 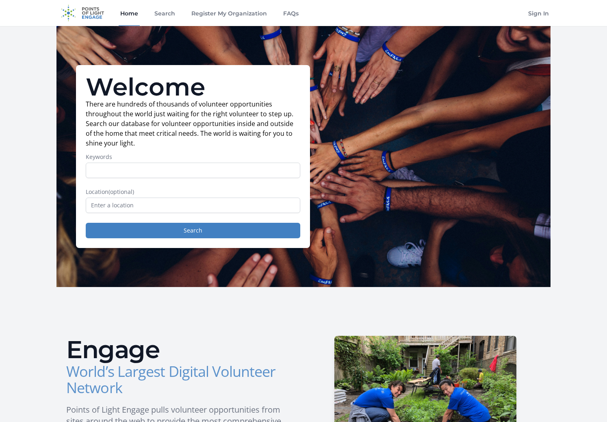 What do you see at coordinates (182, 350) in the screenshot?
I see `h2: Engage` at bounding box center [182, 350].